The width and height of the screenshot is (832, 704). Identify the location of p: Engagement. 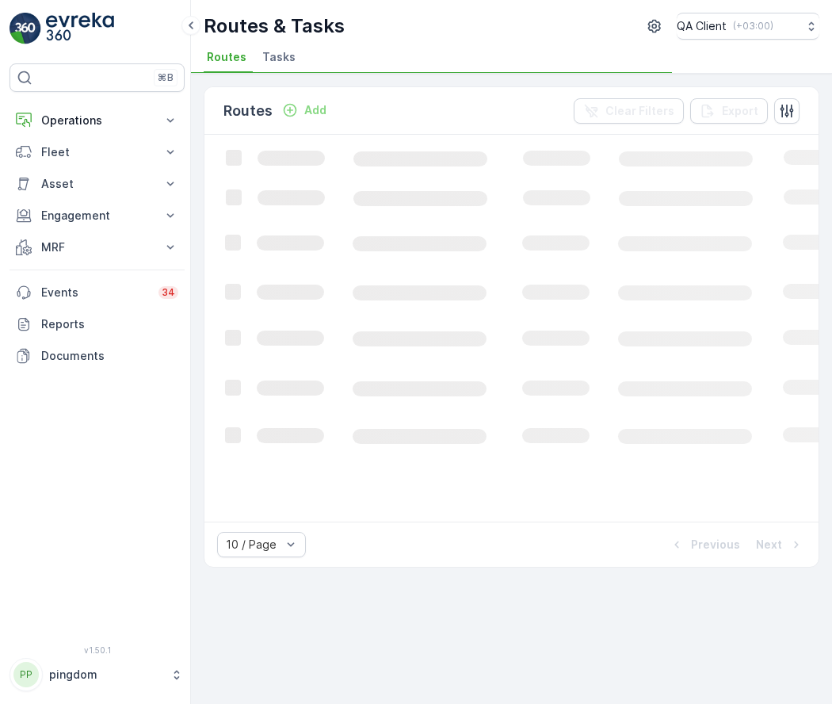
(97, 216).